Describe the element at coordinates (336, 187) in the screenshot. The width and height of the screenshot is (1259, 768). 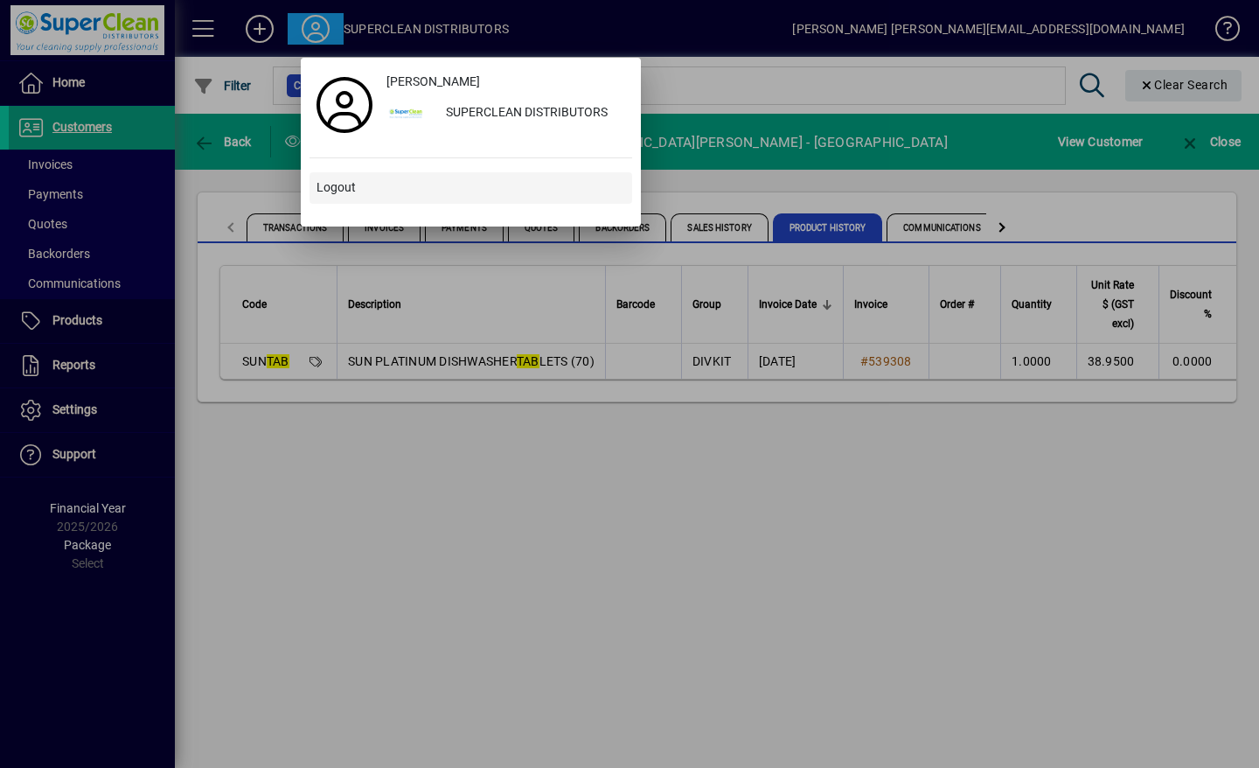
I see `span: Logout` at that location.